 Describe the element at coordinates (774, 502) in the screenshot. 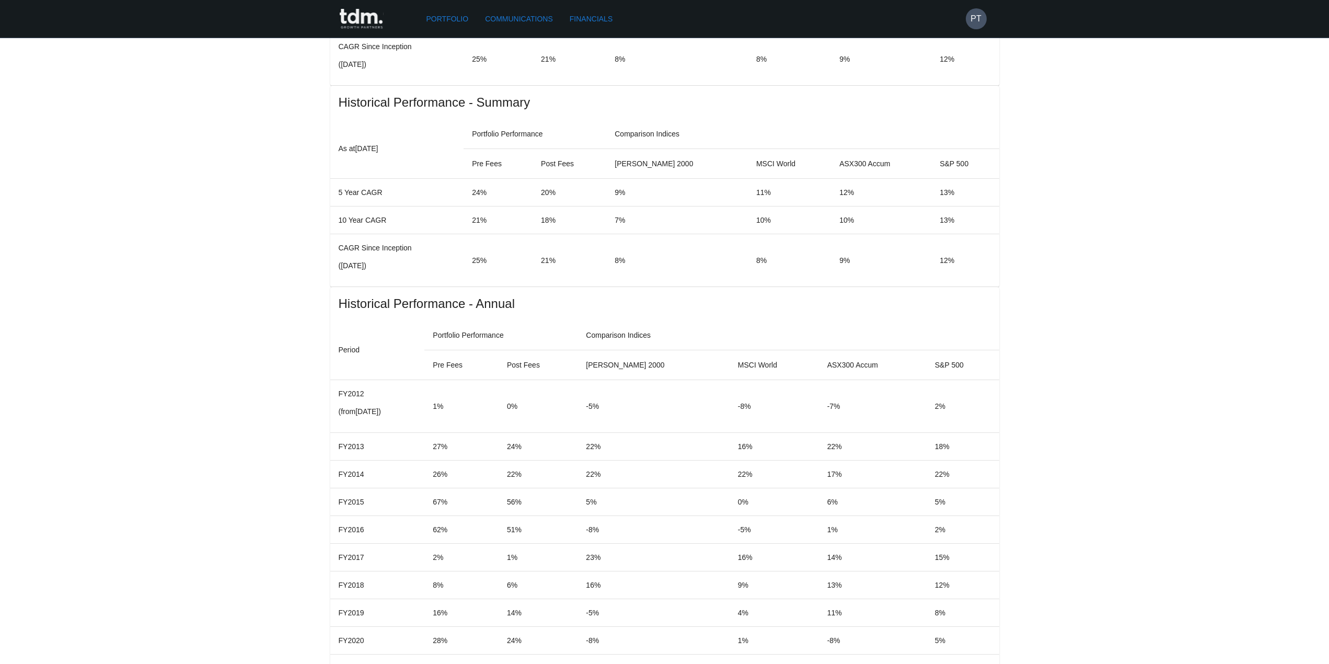

I see `td: 0%` at that location.